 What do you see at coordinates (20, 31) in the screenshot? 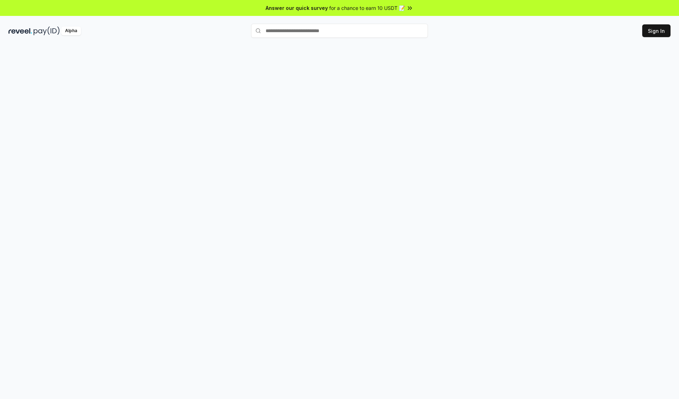
I see `img: reveel_dark` at bounding box center [20, 31].